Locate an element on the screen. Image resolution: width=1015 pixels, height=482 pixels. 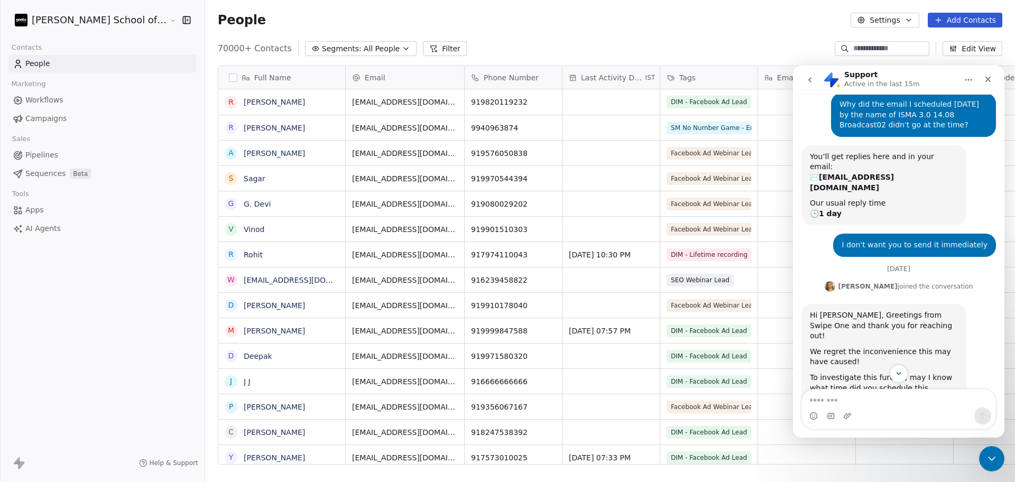
span: IST is located at coordinates (650, 78).